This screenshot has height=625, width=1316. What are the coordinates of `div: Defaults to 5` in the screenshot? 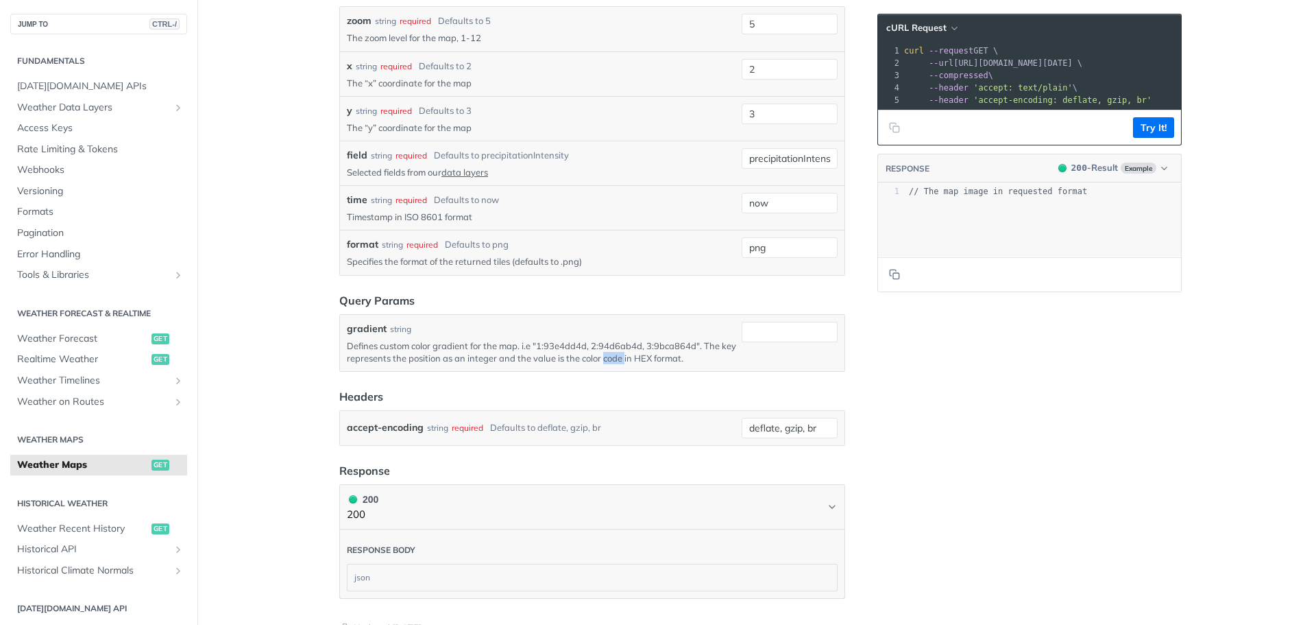 It's located at (464, 21).